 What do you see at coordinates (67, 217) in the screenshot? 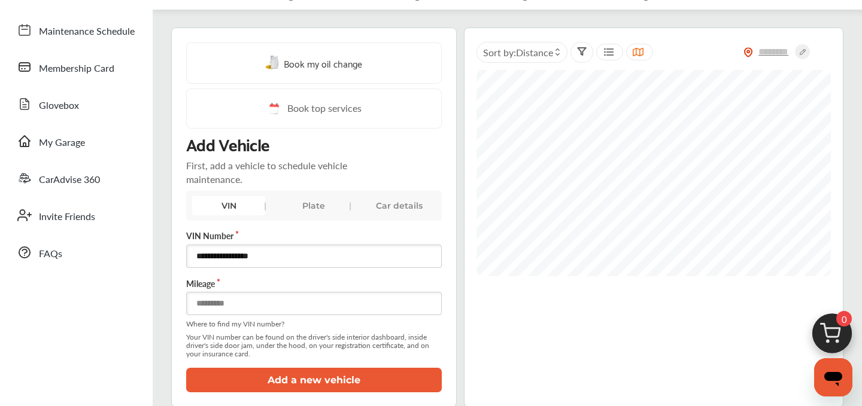
I see `span: Invite Friends` at bounding box center [67, 217].